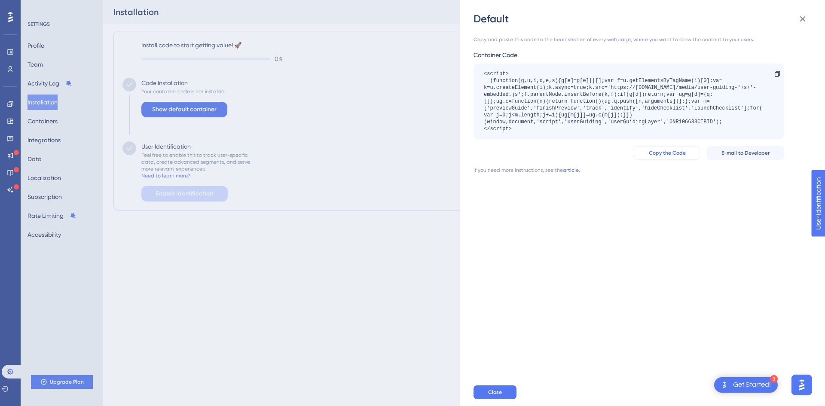 The height and width of the screenshot is (406, 825). I want to click on span: User Identification, so click(33, 7).